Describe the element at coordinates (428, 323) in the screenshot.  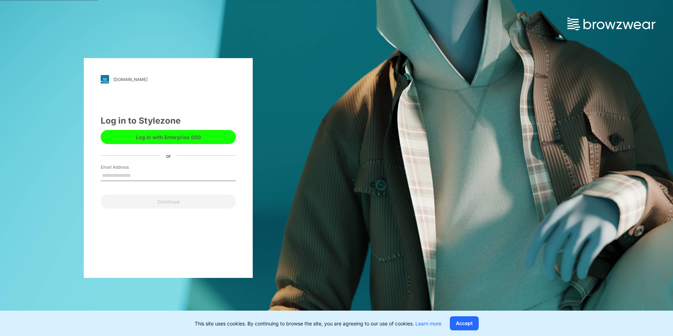
I see `a: Learn more` at that location.